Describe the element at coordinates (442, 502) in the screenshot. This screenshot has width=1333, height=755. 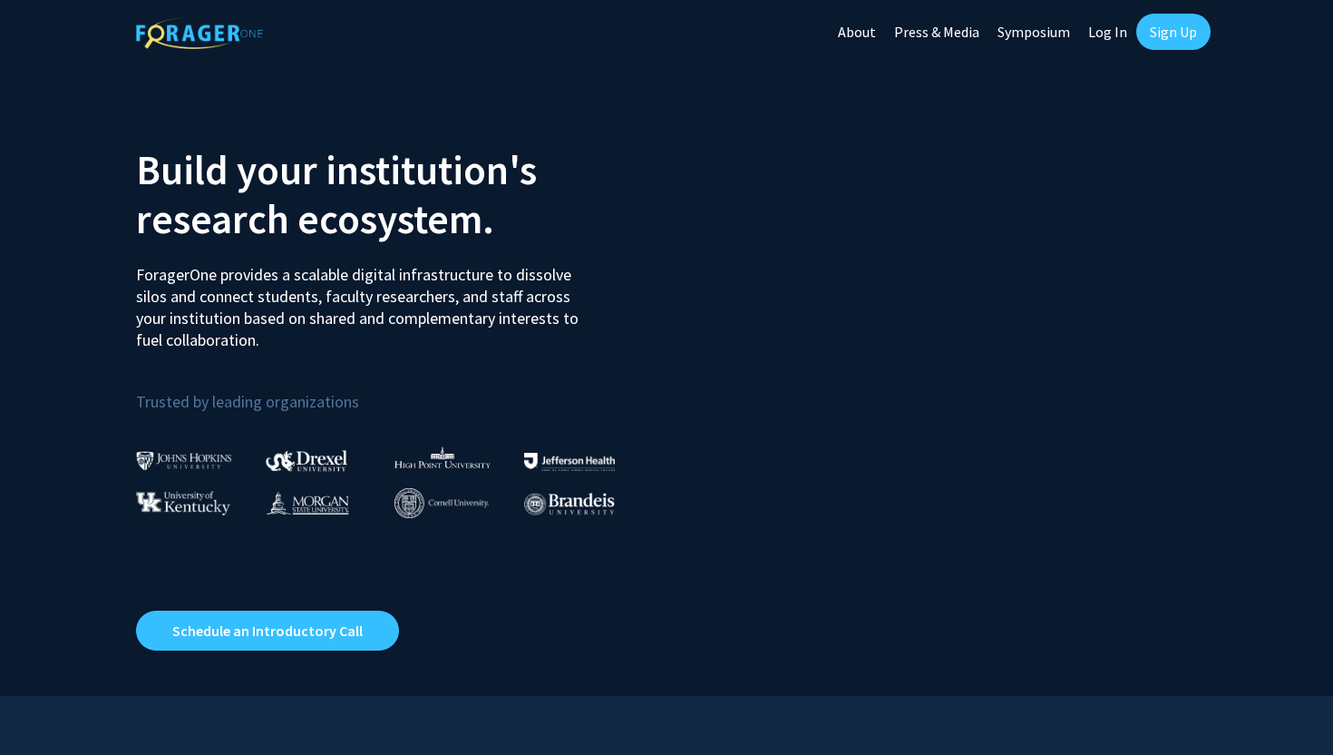
I see `img: Cornell University` at that location.